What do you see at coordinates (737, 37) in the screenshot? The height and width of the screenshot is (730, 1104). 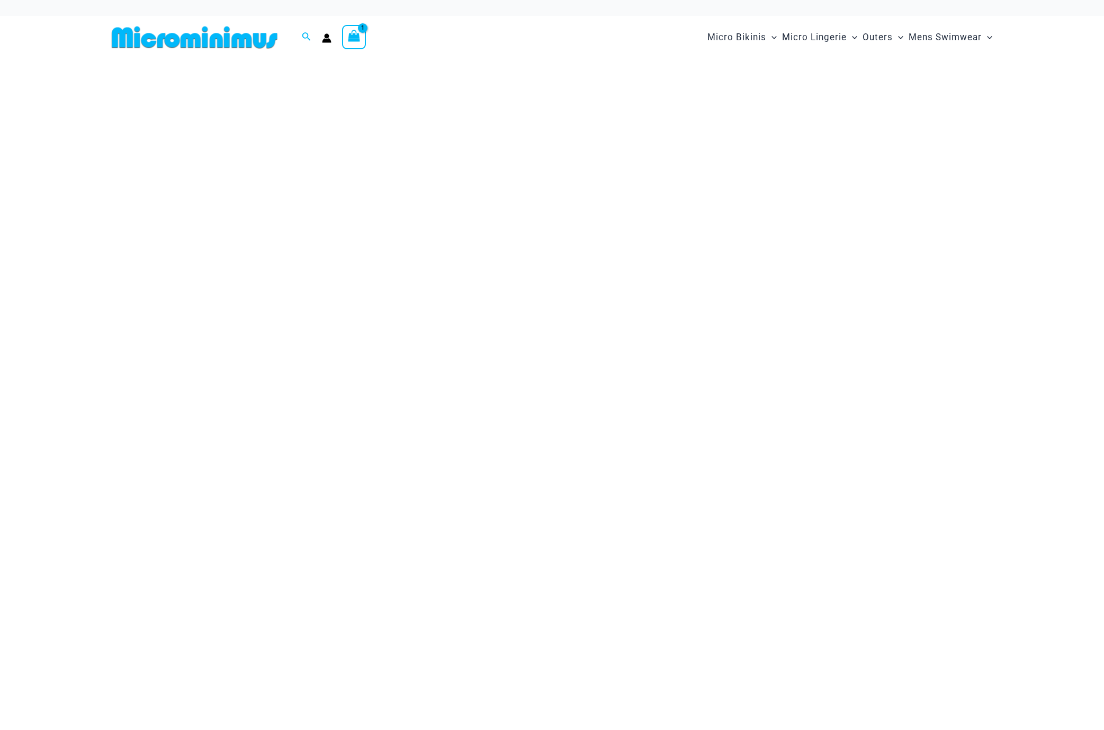 I see `span: Micro Bikinis` at bounding box center [737, 37].